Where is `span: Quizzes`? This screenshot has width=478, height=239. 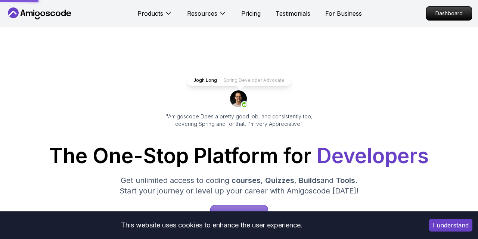 span: Quizzes is located at coordinates (279, 180).